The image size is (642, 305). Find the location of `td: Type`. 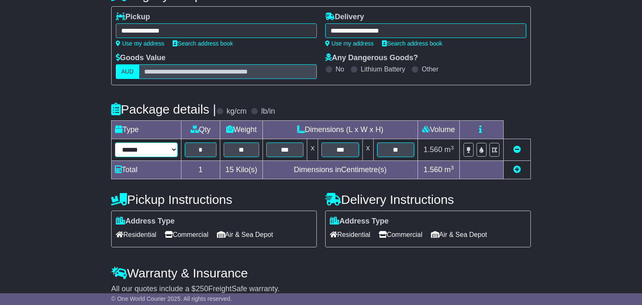

td: Type is located at coordinates (146, 130).